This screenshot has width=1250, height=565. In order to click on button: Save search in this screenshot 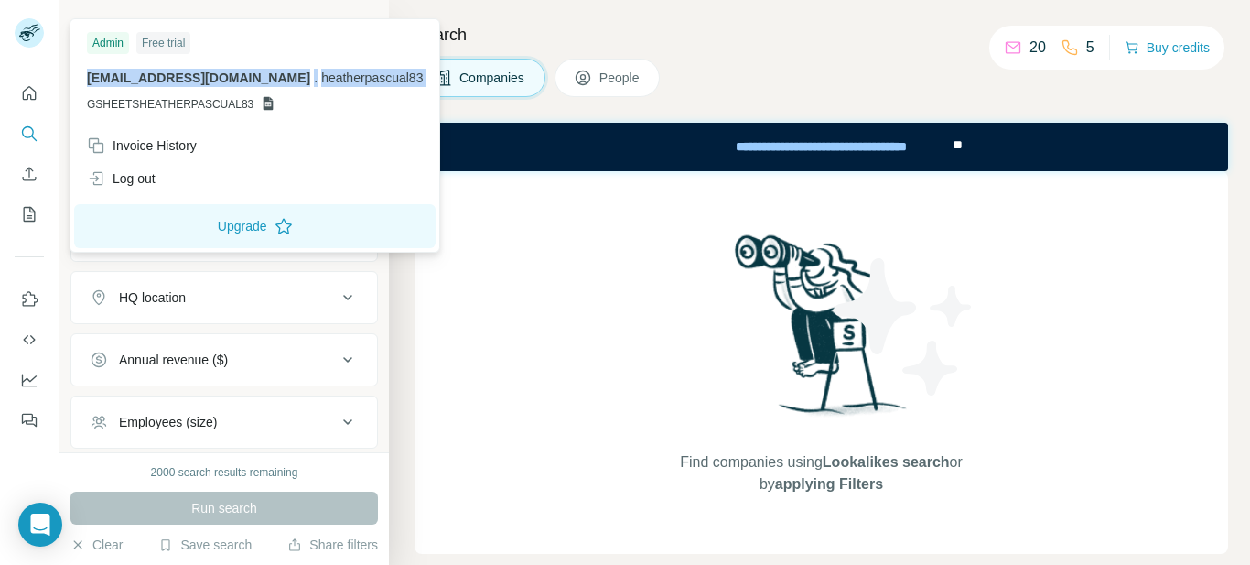, I will do `click(205, 544)`.